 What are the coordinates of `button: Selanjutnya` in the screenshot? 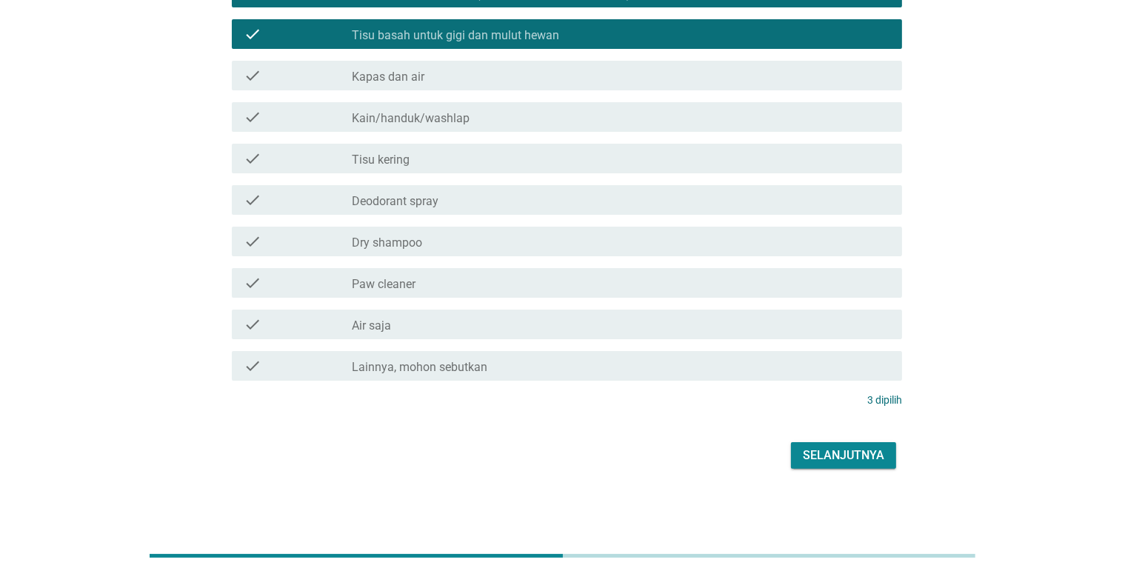 It's located at (844, 455).